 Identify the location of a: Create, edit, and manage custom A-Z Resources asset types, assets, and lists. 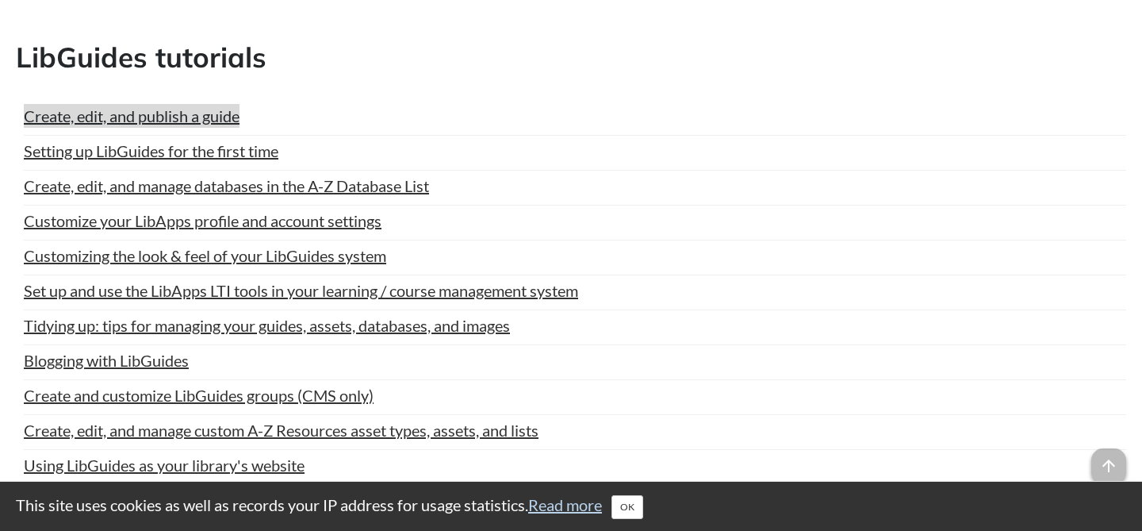
(281, 430).